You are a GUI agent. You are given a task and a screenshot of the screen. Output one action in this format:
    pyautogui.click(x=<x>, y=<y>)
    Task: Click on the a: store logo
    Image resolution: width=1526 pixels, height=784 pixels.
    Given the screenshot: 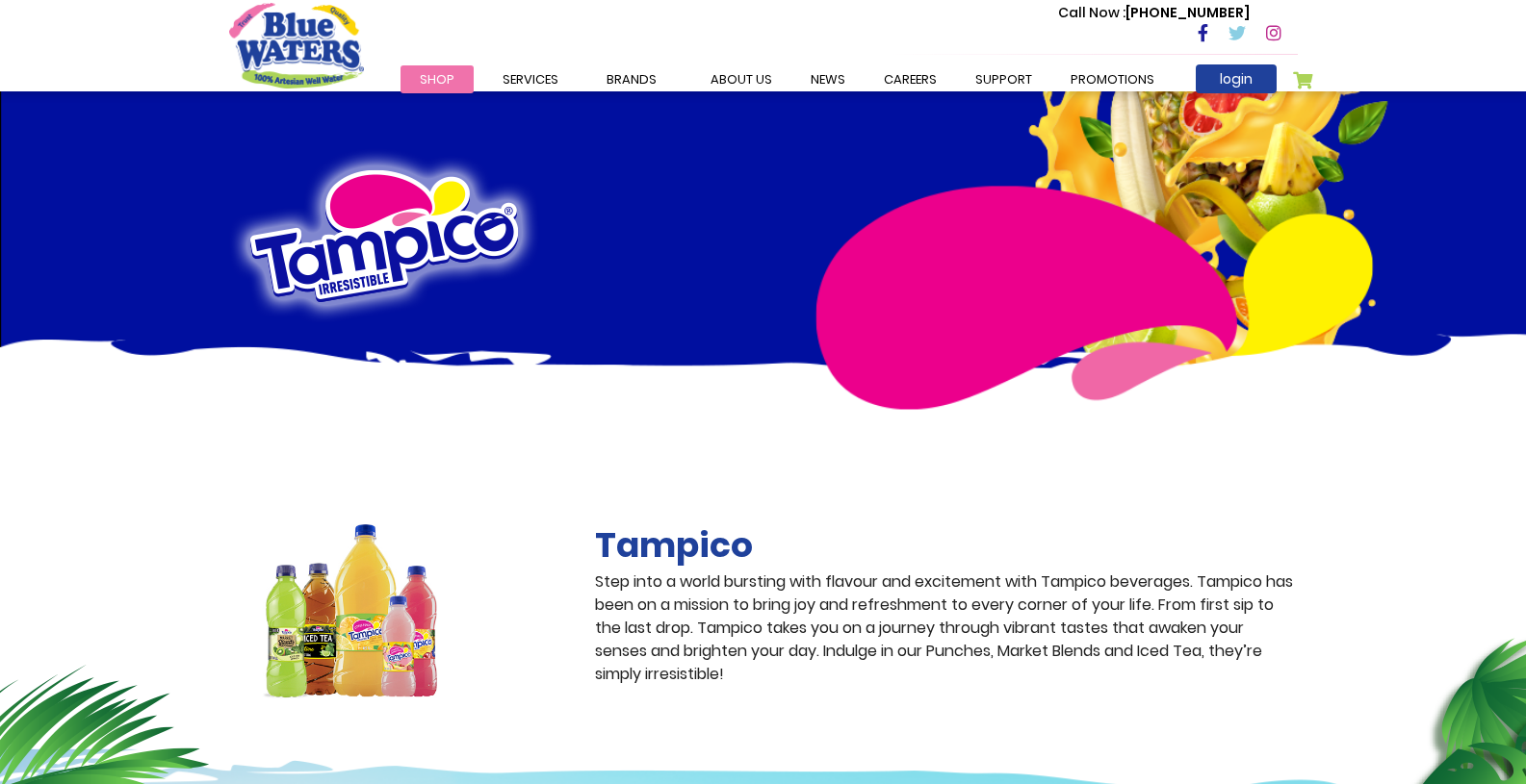 What is the action you would take?
    pyautogui.click(x=297, y=45)
    